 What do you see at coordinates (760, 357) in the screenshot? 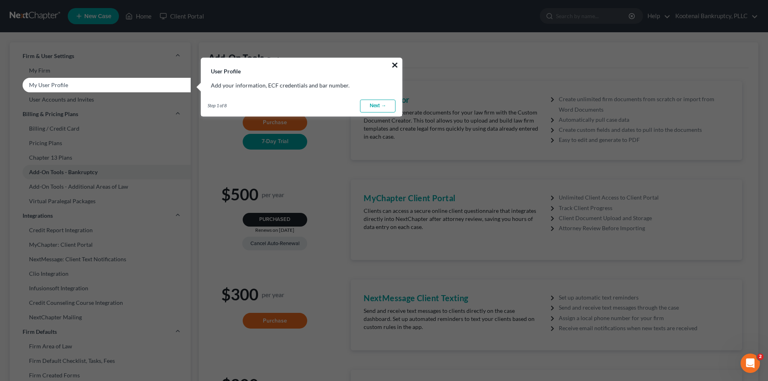
I see `span: 2` at bounding box center [760, 357].